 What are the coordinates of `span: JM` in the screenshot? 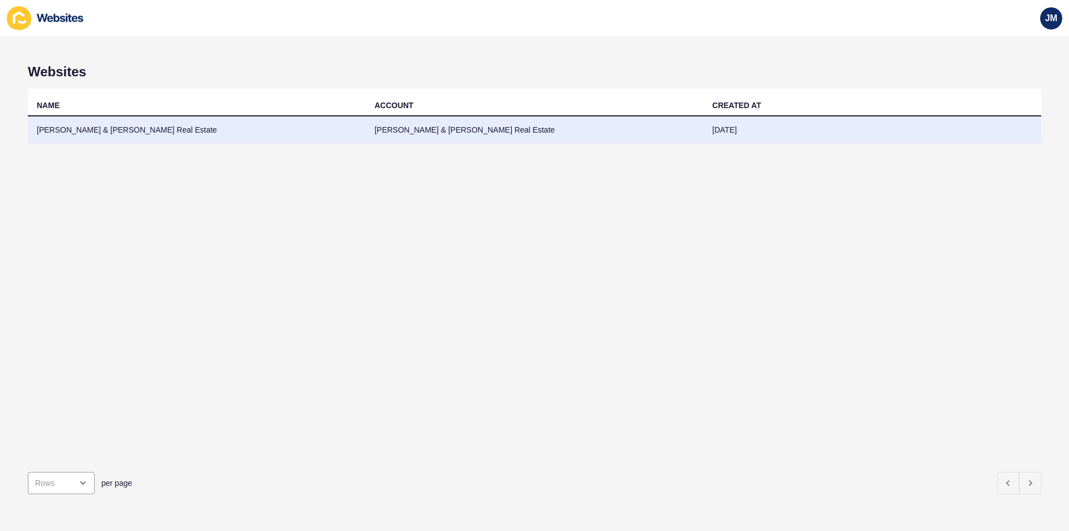 It's located at (1051, 18).